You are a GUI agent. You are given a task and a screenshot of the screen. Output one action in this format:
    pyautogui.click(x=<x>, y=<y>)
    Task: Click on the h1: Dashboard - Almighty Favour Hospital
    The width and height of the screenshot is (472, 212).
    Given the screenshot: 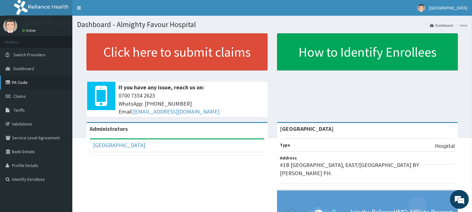 What is the action you would take?
    pyautogui.click(x=272, y=25)
    